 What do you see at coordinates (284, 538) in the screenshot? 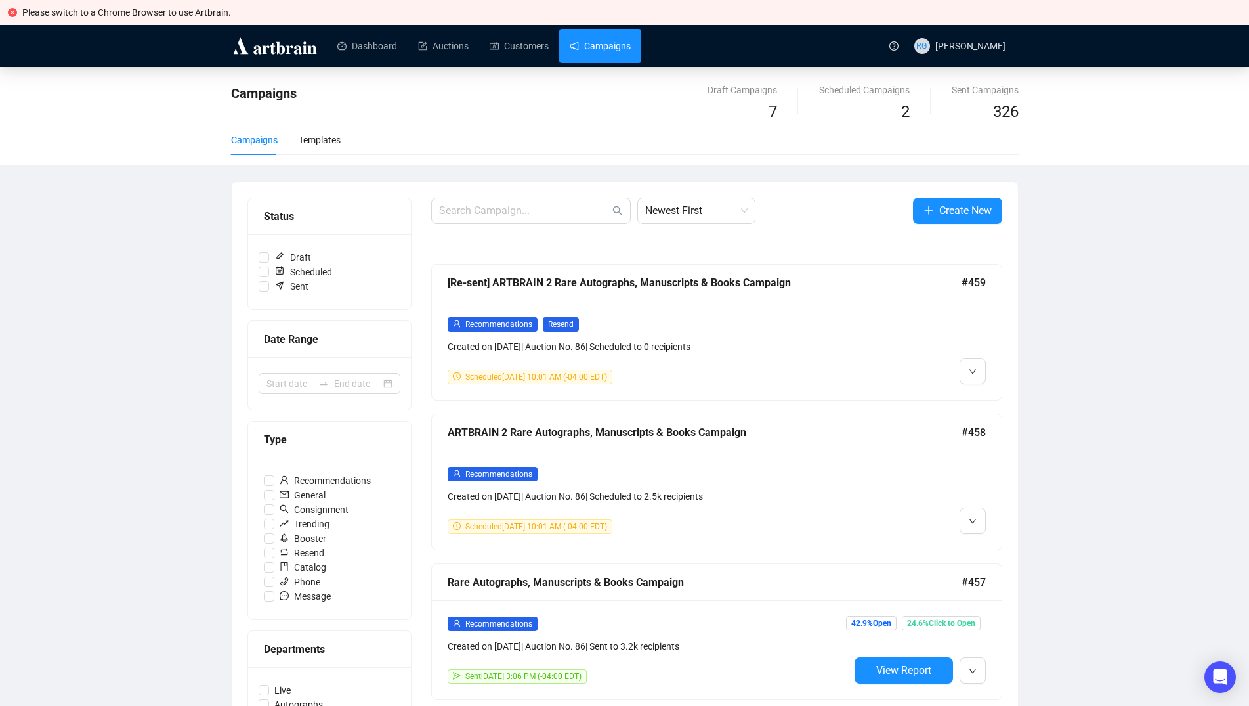
I see `span: rocket` at bounding box center [284, 538].